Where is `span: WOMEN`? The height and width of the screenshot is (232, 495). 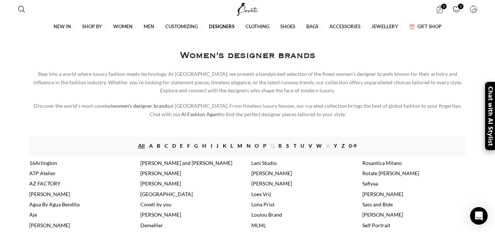 span: WOMEN is located at coordinates (123, 26).